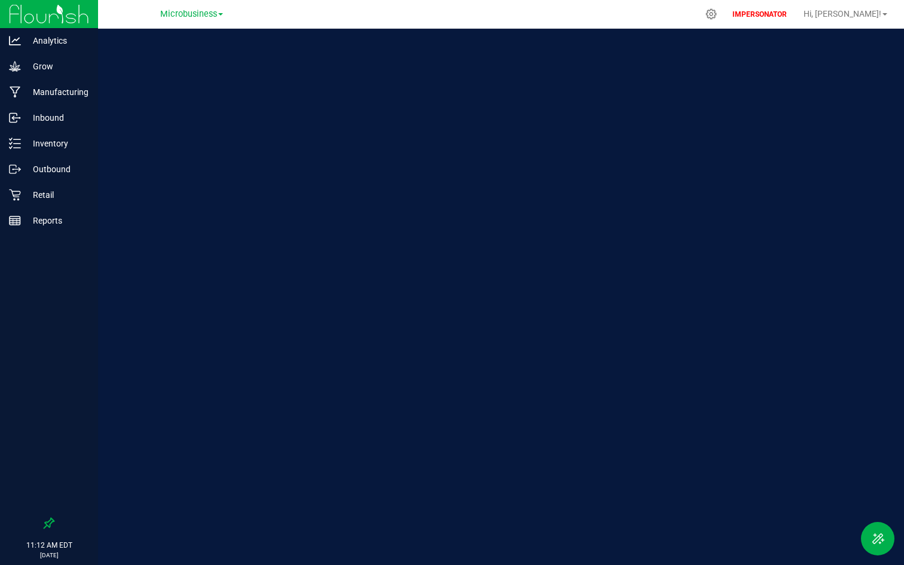 The height and width of the screenshot is (565, 904). What do you see at coordinates (15, 169) in the screenshot?
I see `inline-svg: Outbound` at bounding box center [15, 169].